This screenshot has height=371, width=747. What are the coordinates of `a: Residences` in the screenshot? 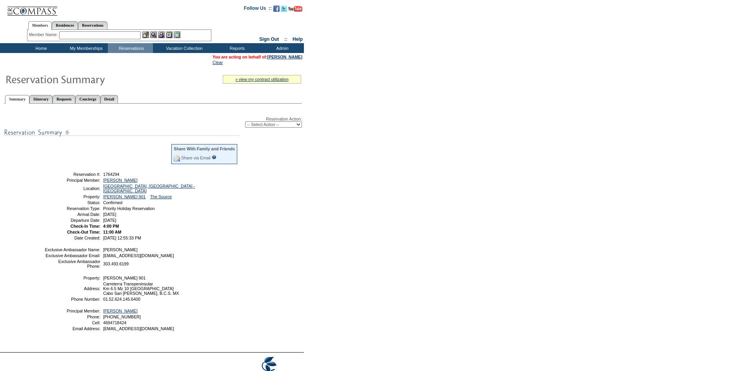 It's located at (65, 25).